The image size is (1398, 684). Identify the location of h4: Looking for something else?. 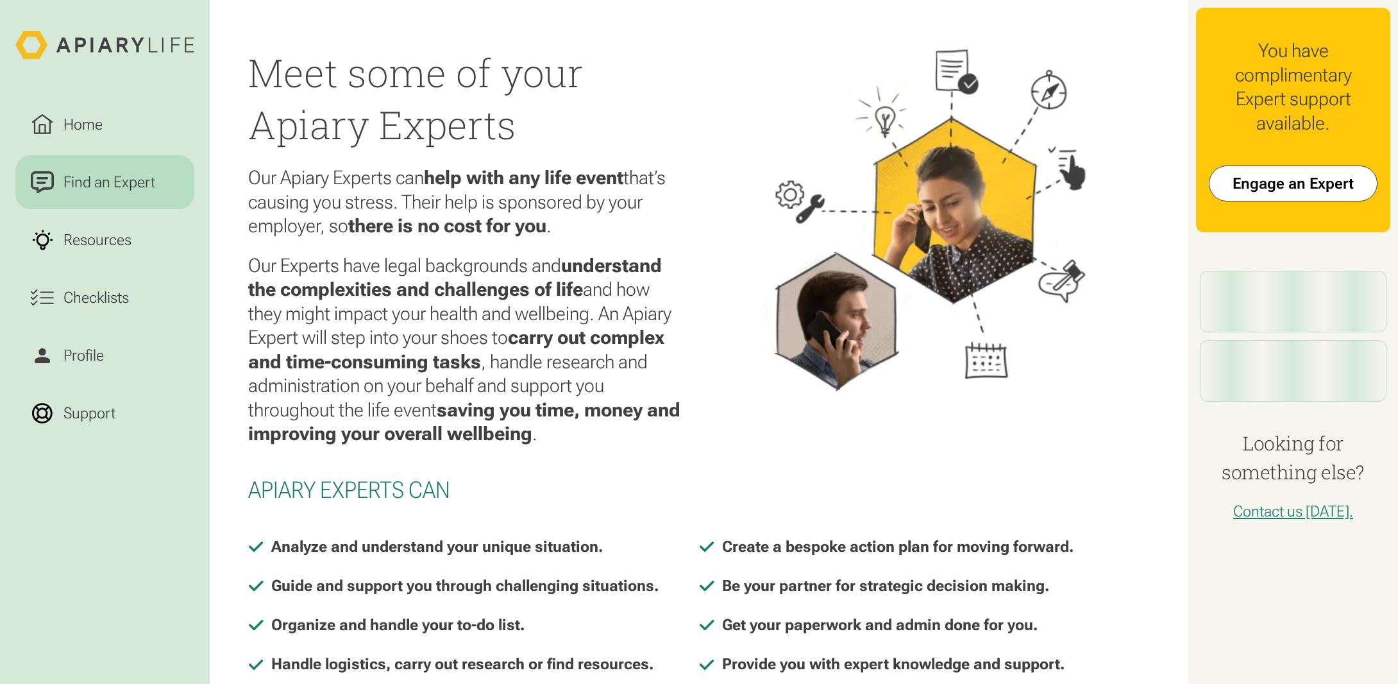
(1293, 457).